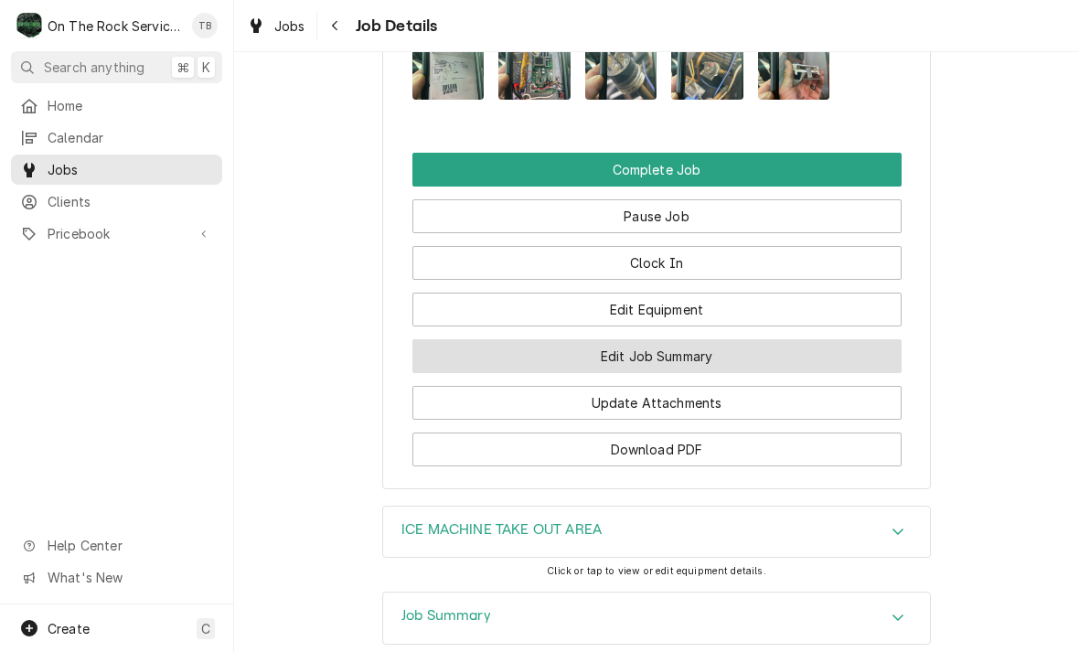 This screenshot has width=1079, height=652. I want to click on a: Clients, so click(116, 201).